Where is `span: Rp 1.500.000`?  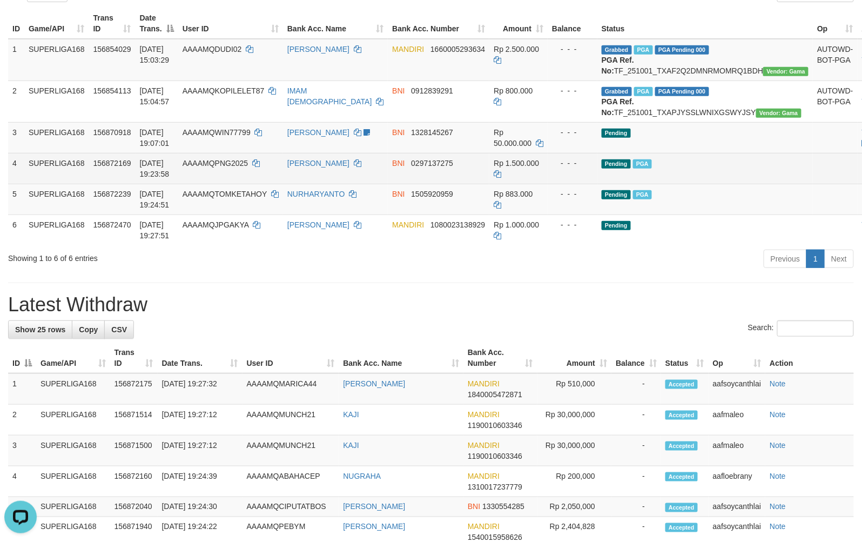 span: Rp 1.500.000 is located at coordinates (516, 163).